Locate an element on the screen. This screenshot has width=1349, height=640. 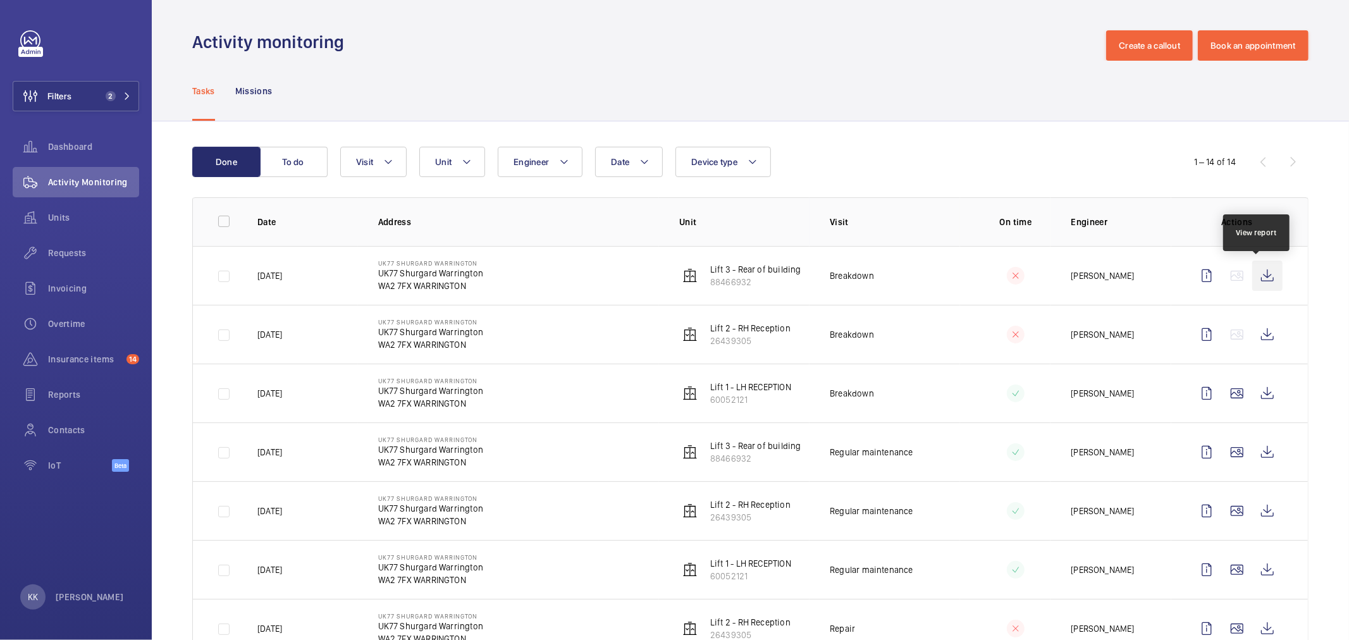
span: Invoicing is located at coordinates (94, 288).